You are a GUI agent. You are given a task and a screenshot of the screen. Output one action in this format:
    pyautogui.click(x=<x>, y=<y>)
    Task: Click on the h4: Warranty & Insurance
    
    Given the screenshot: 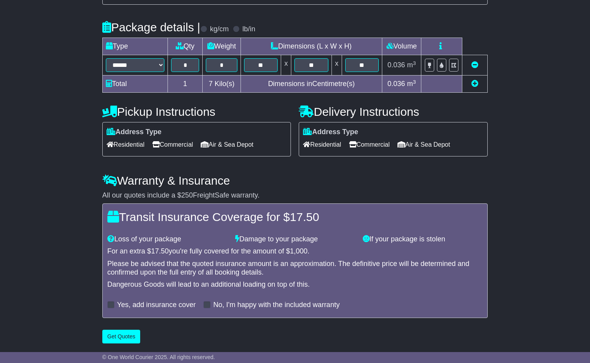 What is the action you would take?
    pyautogui.click(x=295, y=180)
    